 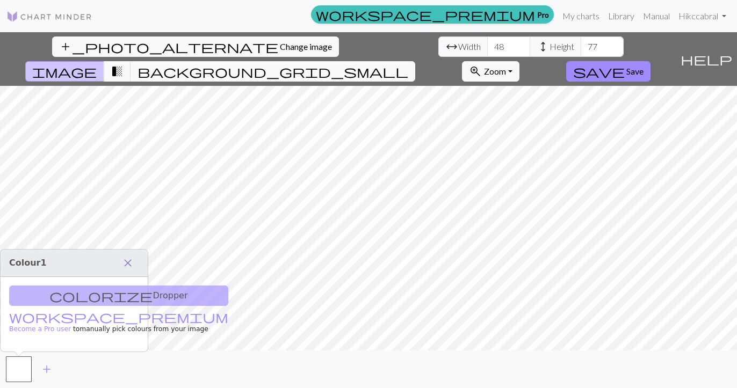 I want to click on button: Save, so click(x=608, y=71).